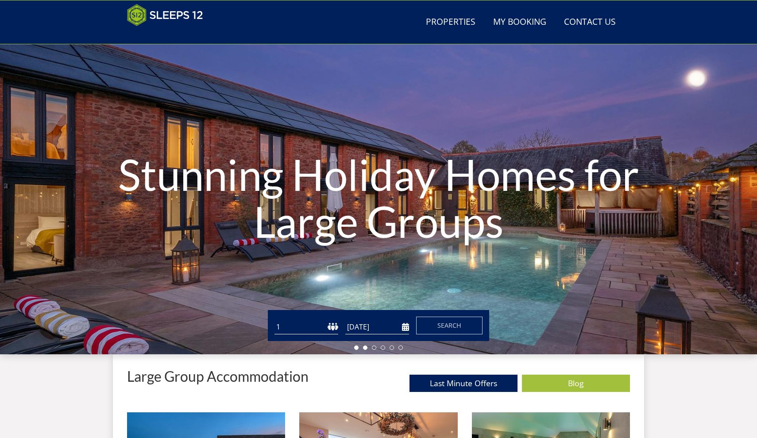 The height and width of the screenshot is (438, 757). Describe the element at coordinates (450, 22) in the screenshot. I see `a: Properties` at that location.